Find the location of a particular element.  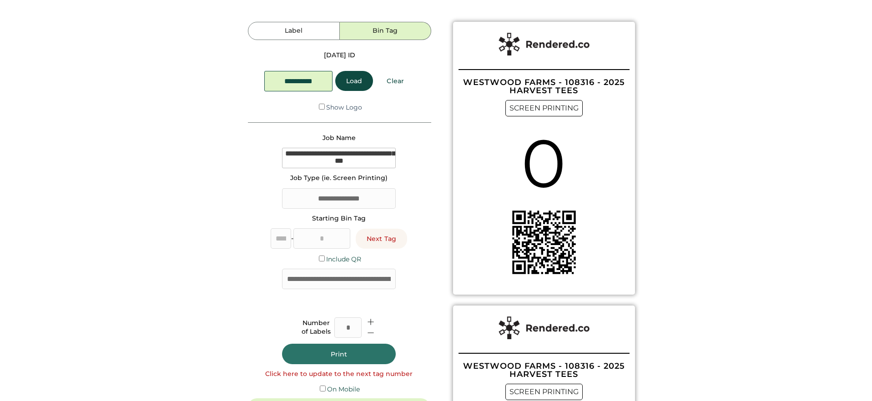

div: Job Type (ie. Screen Printing) is located at coordinates (339, 178).